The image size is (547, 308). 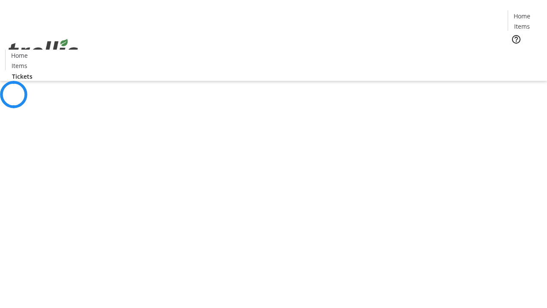 What do you see at coordinates (43, 51) in the screenshot?
I see `img: Orient E2E Organization xL2k3T5cPu's Logo` at bounding box center [43, 51].